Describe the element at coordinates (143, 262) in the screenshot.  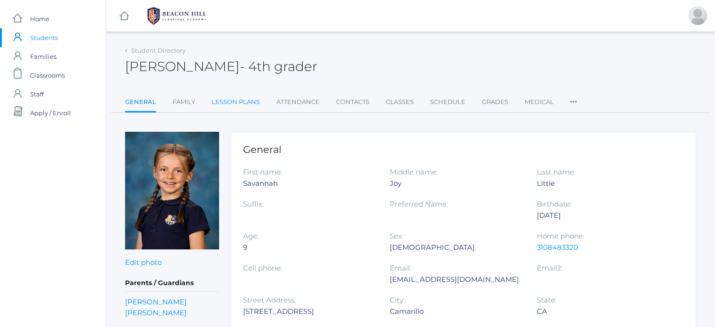
I see `a: Edit photo` at that location.